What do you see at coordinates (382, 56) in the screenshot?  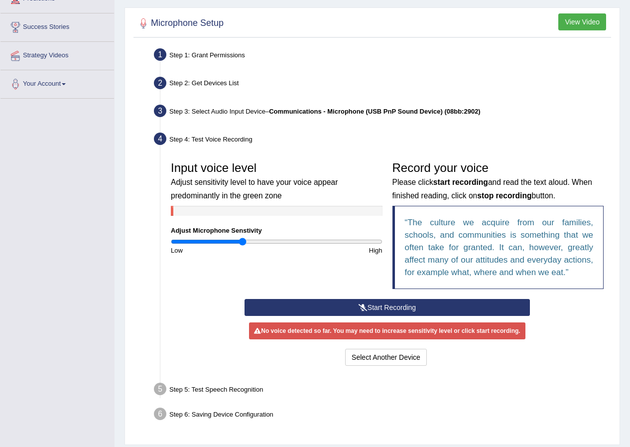 I see `div: Step 1: Grant Permissions` at bounding box center [382, 56].